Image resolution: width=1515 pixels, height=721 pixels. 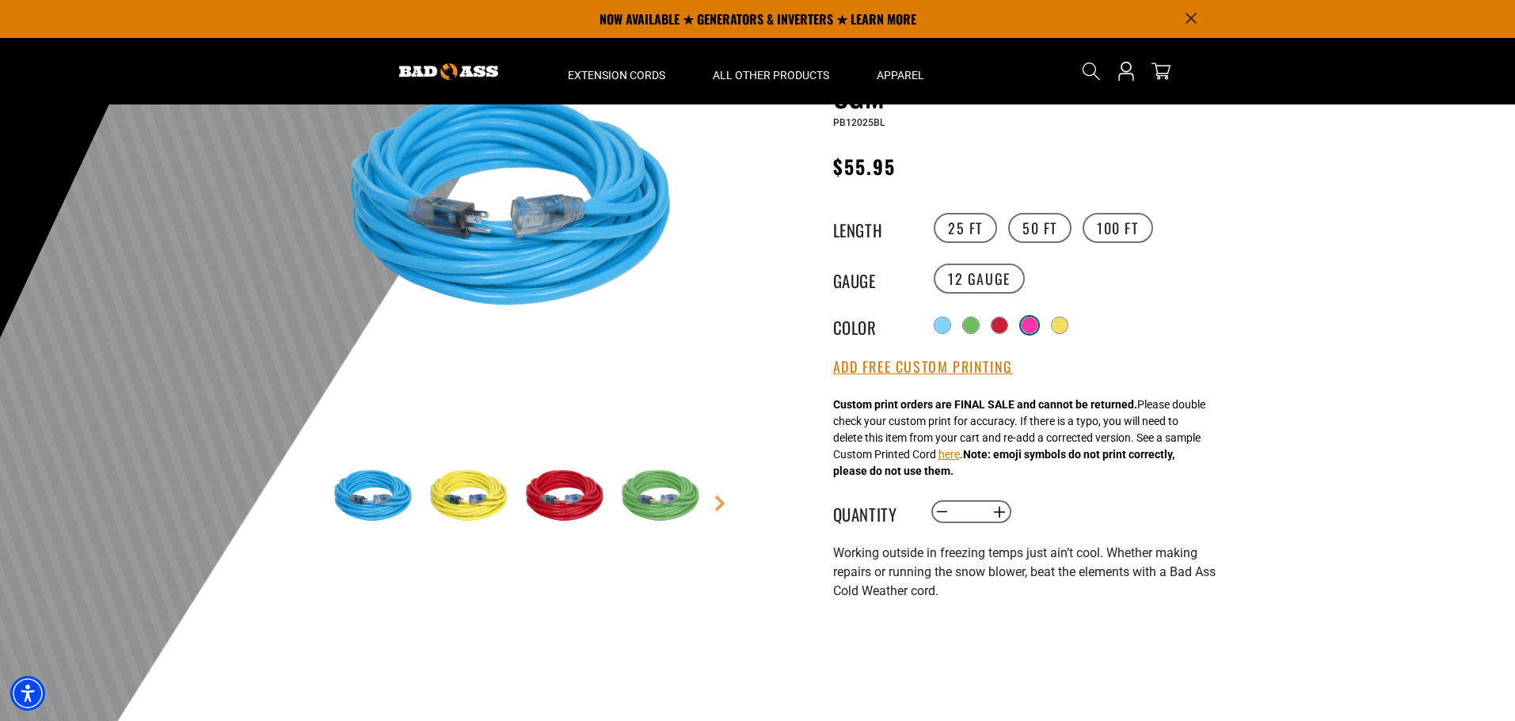 I want to click on legend: Gauge, so click(x=873, y=279).